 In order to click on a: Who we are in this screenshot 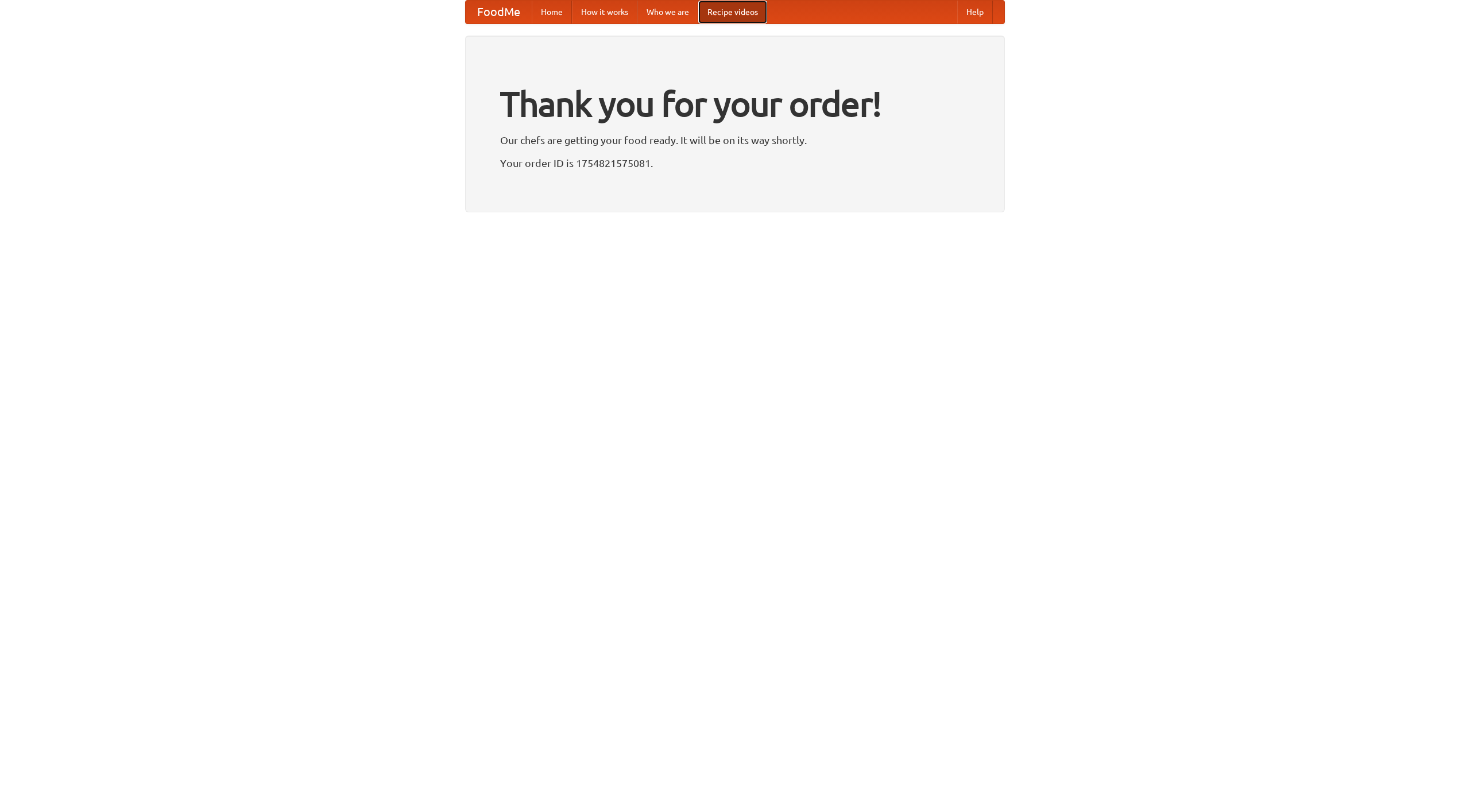, I will do `click(668, 12)`.